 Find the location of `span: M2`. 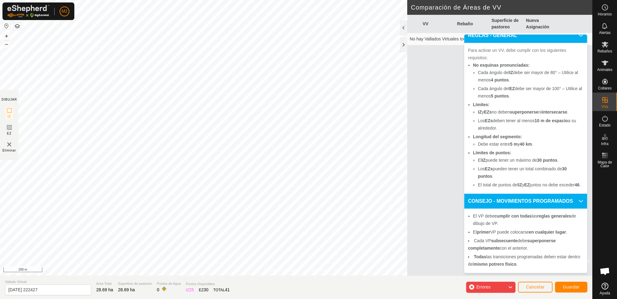

span: M2 is located at coordinates (64, 11).